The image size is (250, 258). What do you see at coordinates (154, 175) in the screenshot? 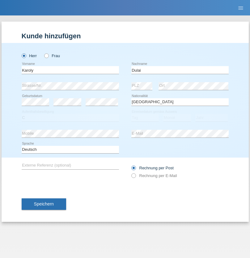
I see `label: Rechnung per E-Mail` at bounding box center [154, 175].